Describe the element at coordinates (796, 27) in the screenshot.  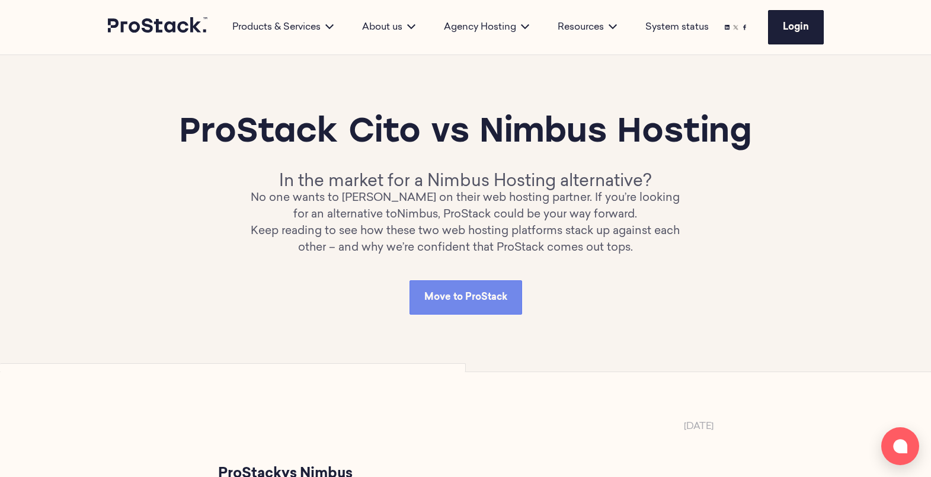
I see `span: Login` at that location.